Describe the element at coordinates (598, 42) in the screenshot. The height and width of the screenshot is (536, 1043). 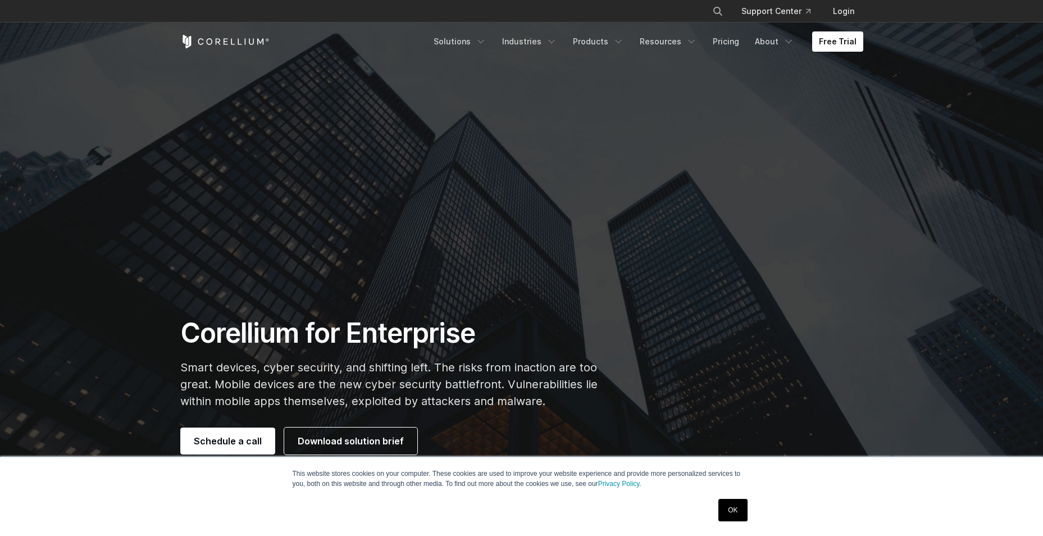
I see `a: Products` at that location.